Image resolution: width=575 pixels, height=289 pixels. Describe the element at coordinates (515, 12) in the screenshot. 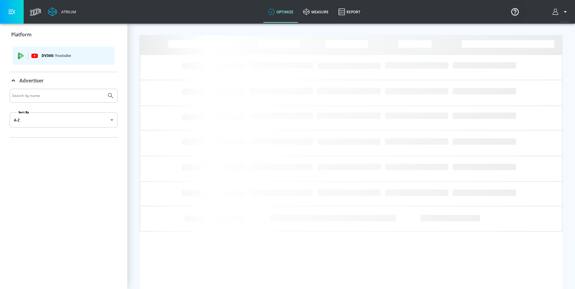

I see `button: Open Resource Center` at that location.